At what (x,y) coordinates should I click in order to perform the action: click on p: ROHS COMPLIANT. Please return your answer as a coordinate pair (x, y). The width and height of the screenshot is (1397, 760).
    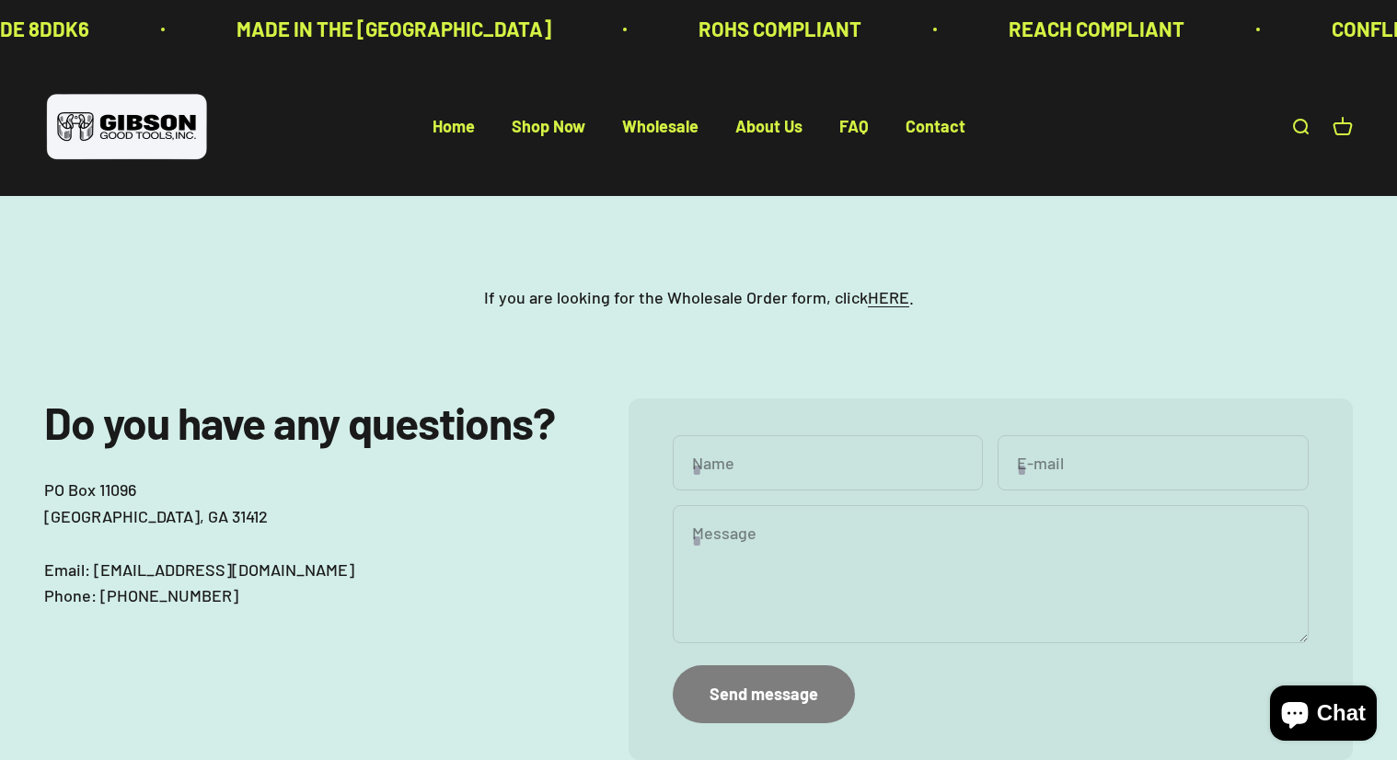
    Looking at the image, I should click on (779, 29).